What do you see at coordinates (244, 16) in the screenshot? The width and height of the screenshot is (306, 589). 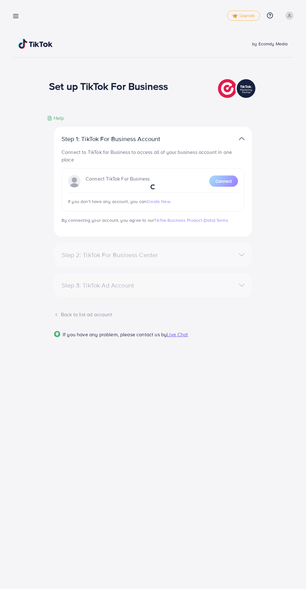 I see `a: tickUpgrade` at bounding box center [244, 16].